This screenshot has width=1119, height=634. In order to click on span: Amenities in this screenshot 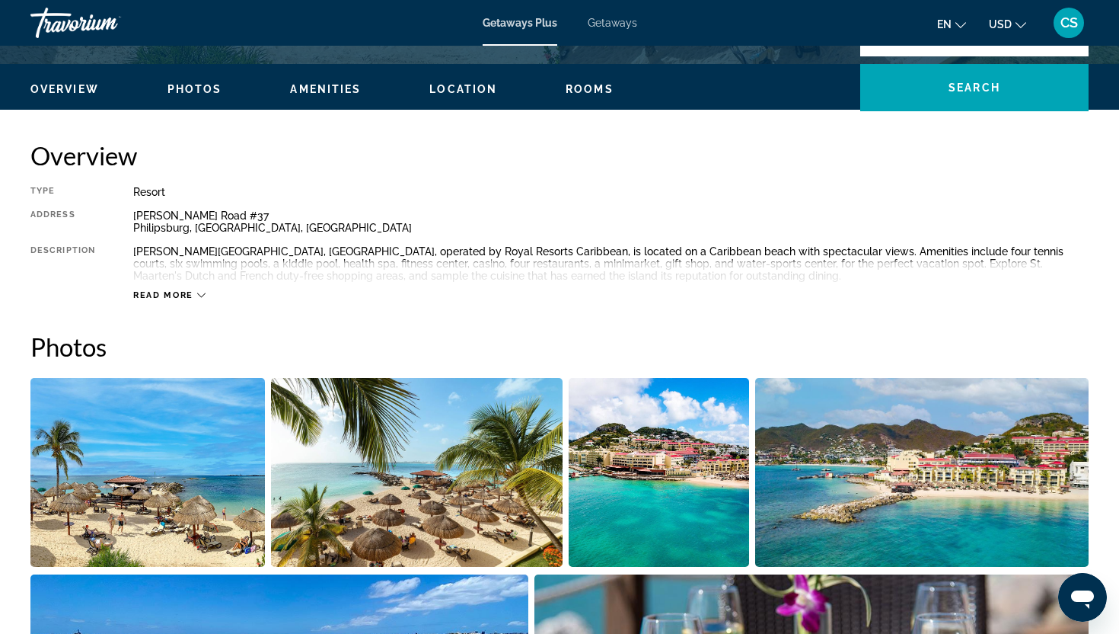, I will do `click(325, 89)`.